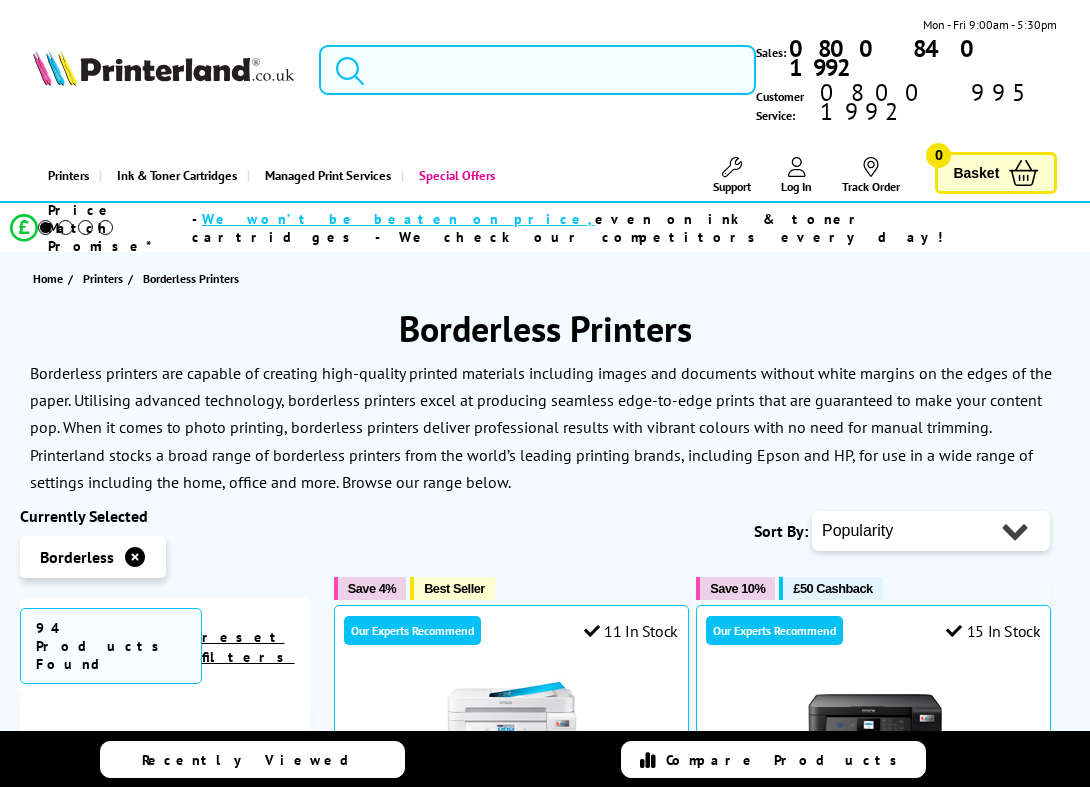 The image size is (1090, 787). What do you see at coordinates (906, 104) in the screenshot?
I see `span: Customer Service:` at bounding box center [906, 104].